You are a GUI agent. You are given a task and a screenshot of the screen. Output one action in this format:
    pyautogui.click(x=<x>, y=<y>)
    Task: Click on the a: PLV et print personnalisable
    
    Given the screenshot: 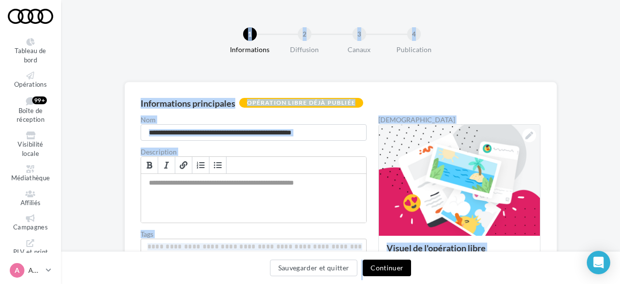 What is the action you would take?
    pyautogui.click(x=30, y=257)
    